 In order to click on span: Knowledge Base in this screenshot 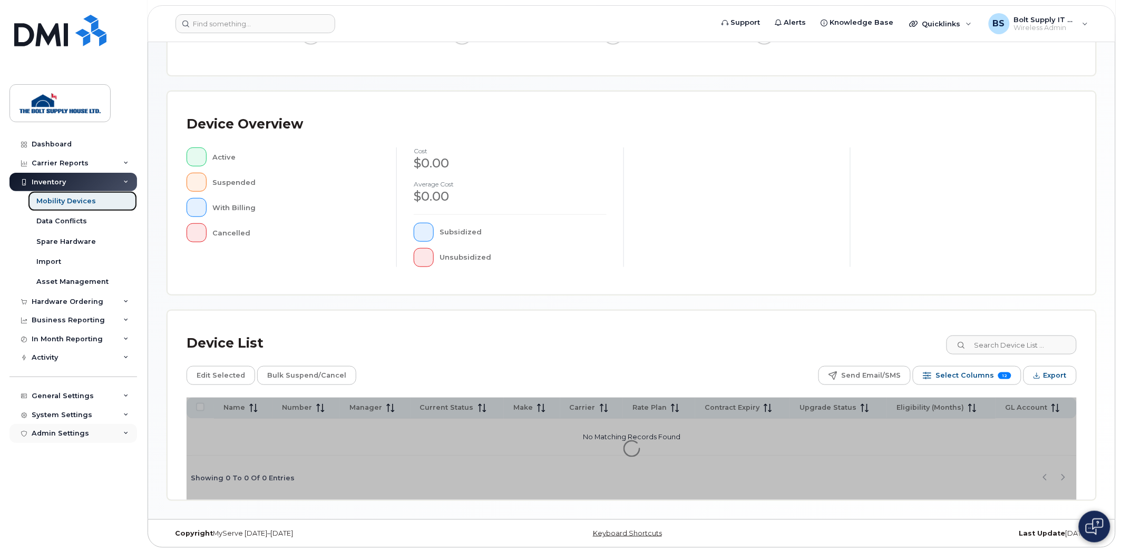, I will do `click(862, 23)`.